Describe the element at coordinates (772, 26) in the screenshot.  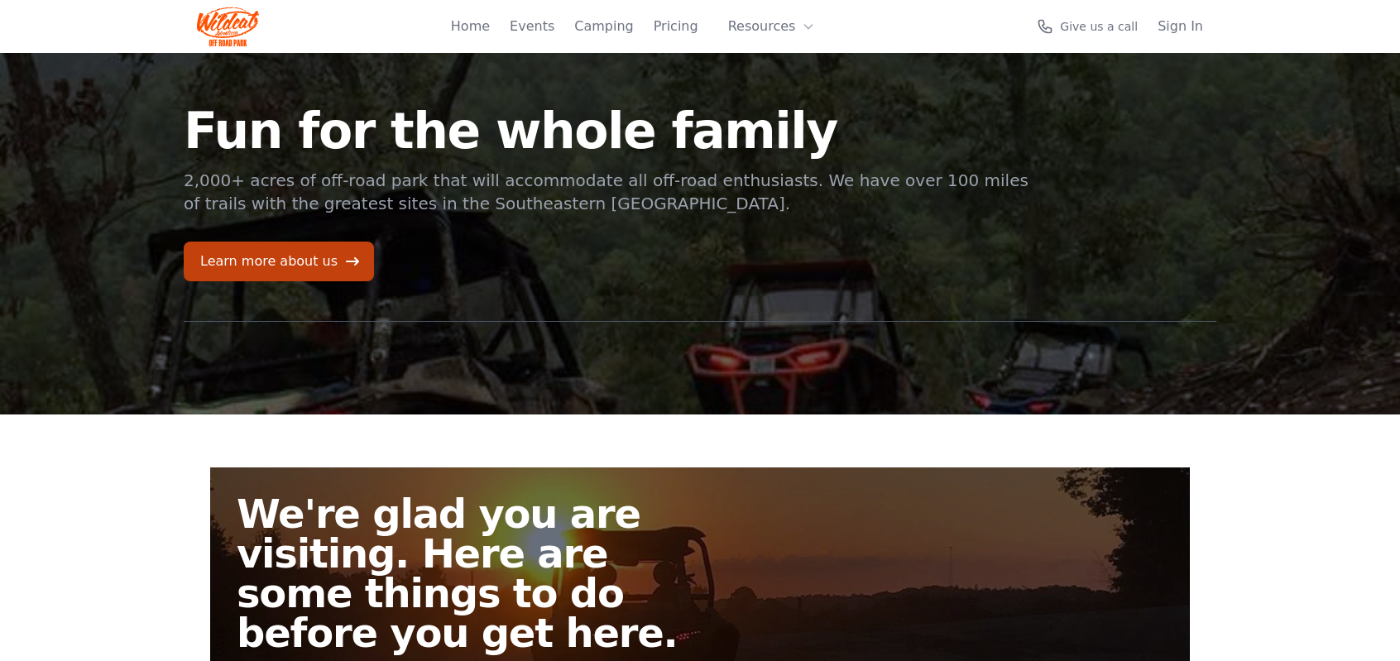
I see `button: Resources` at that location.